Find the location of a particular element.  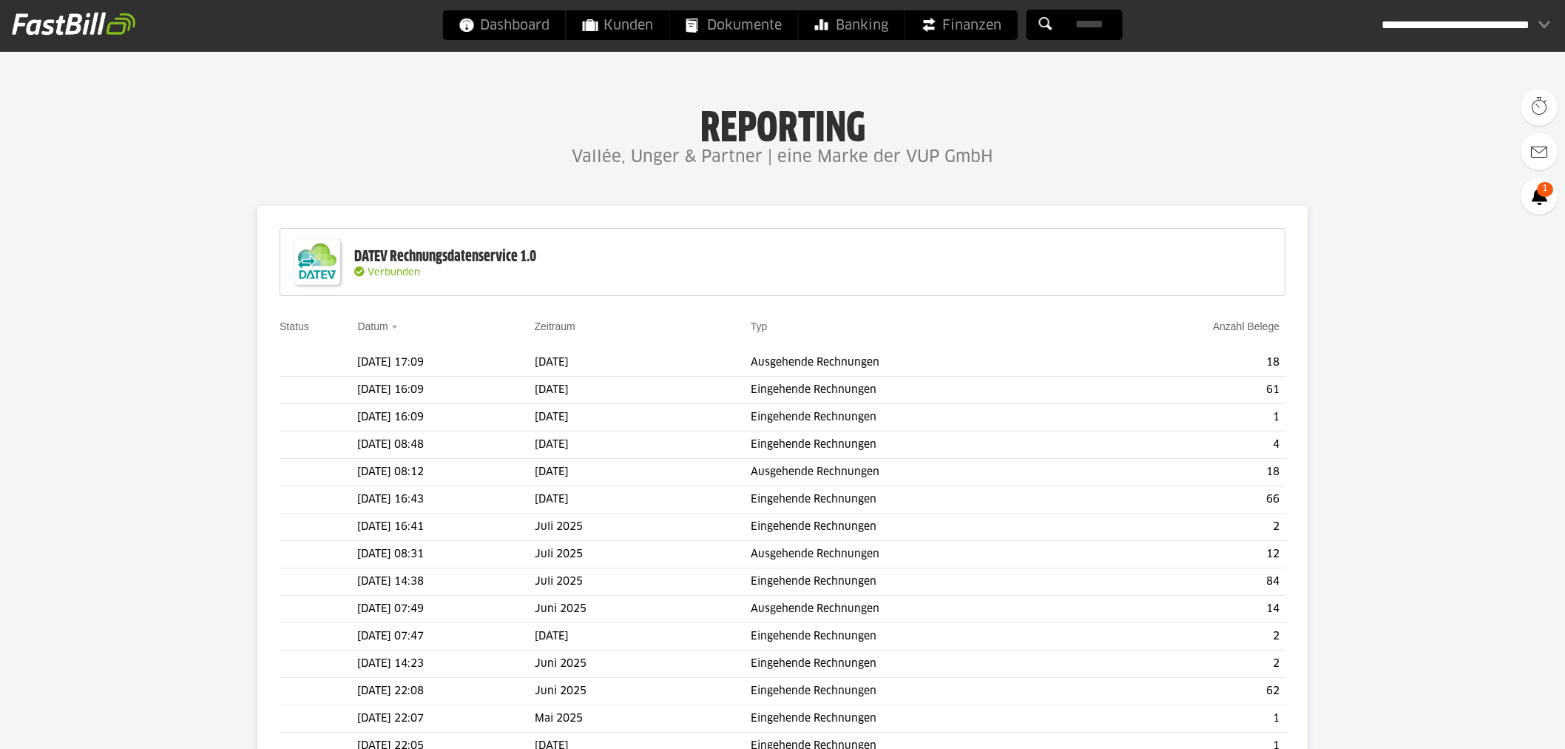

img: sort_desc.gif is located at coordinates (396, 327).